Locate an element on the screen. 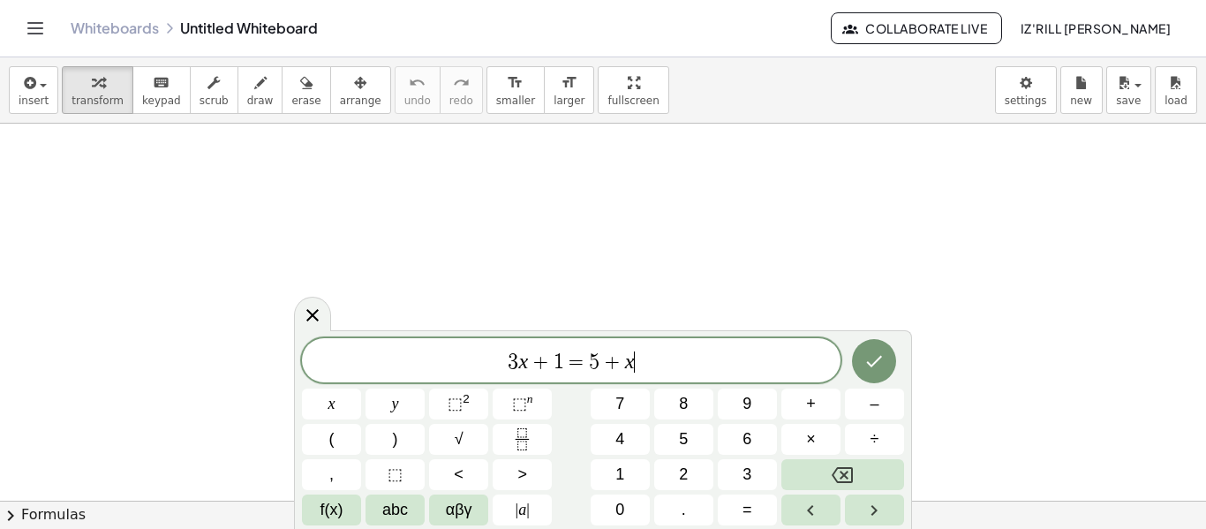 The image size is (1206, 529). span: αβγ is located at coordinates (459, 509).